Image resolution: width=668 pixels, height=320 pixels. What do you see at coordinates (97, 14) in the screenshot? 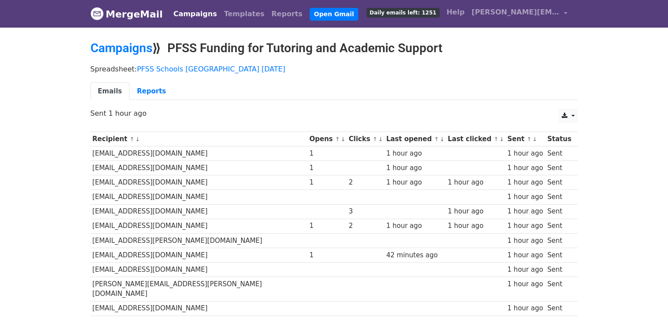
I see `img: MergeMail logo` at bounding box center [97, 14].